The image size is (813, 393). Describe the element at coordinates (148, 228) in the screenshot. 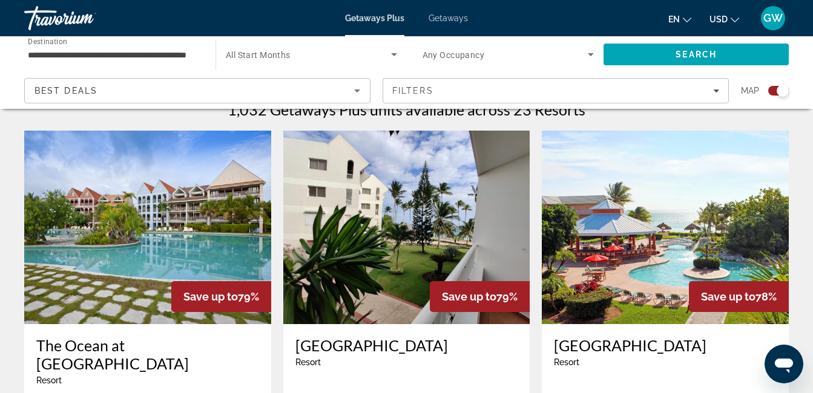

I see `a: The Ocean at Taino Beach` at that location.